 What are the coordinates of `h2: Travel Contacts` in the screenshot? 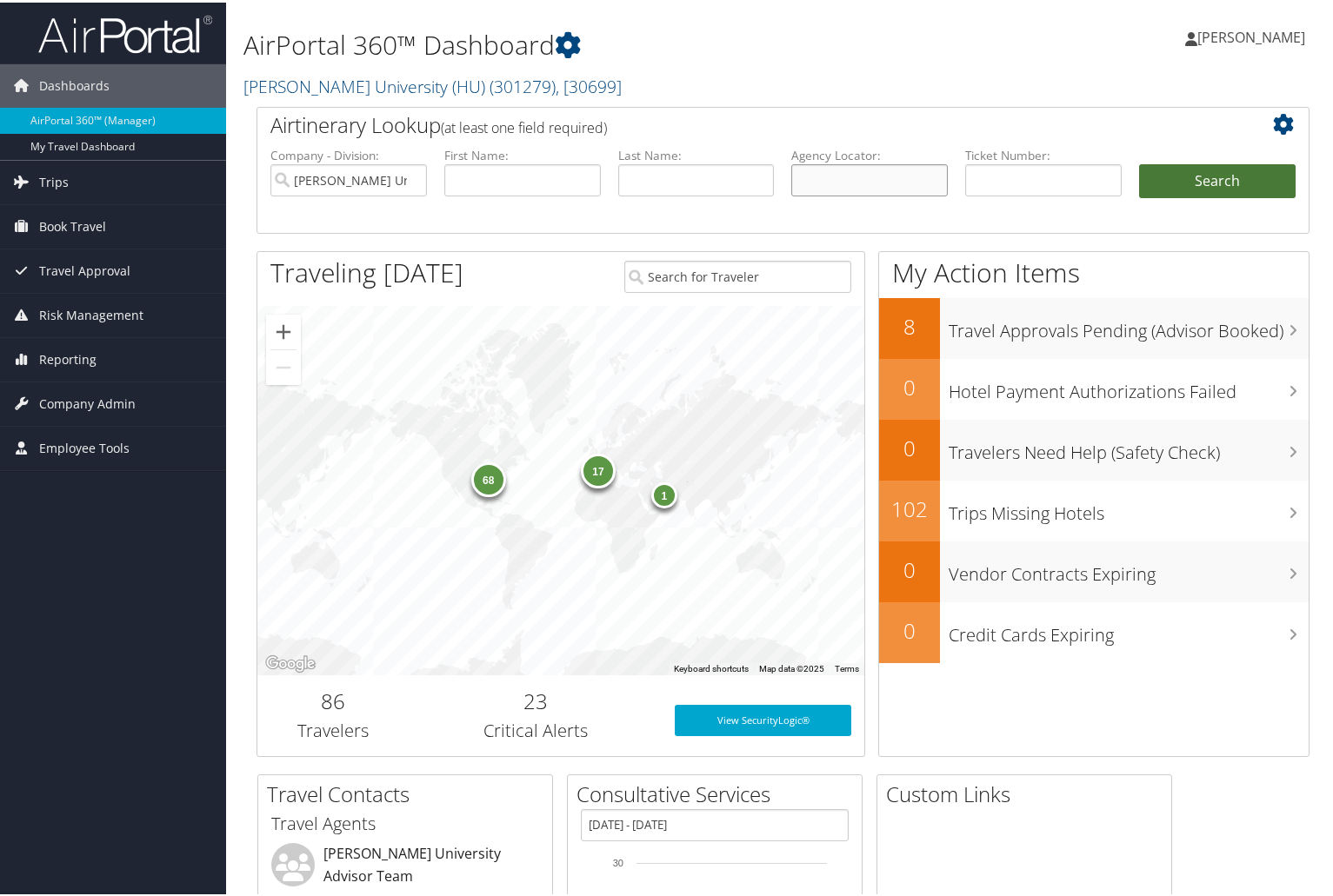 It's located at (410, 792).